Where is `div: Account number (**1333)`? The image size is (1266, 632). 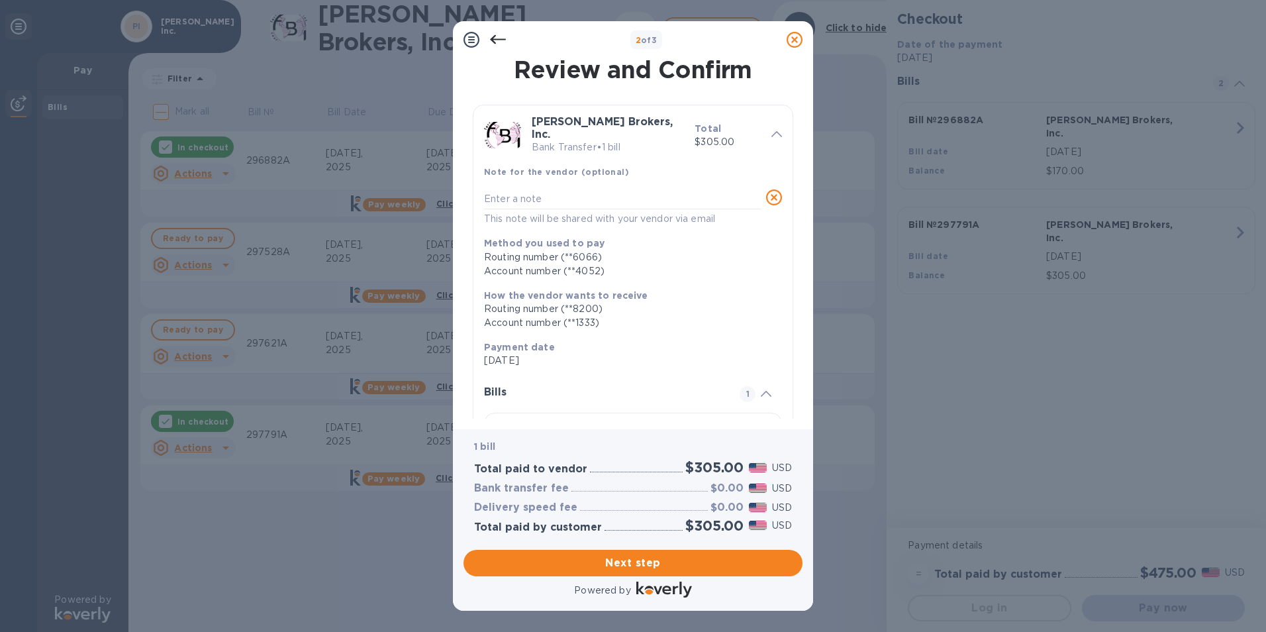
div: Account number (**1333) is located at coordinates (628, 323).